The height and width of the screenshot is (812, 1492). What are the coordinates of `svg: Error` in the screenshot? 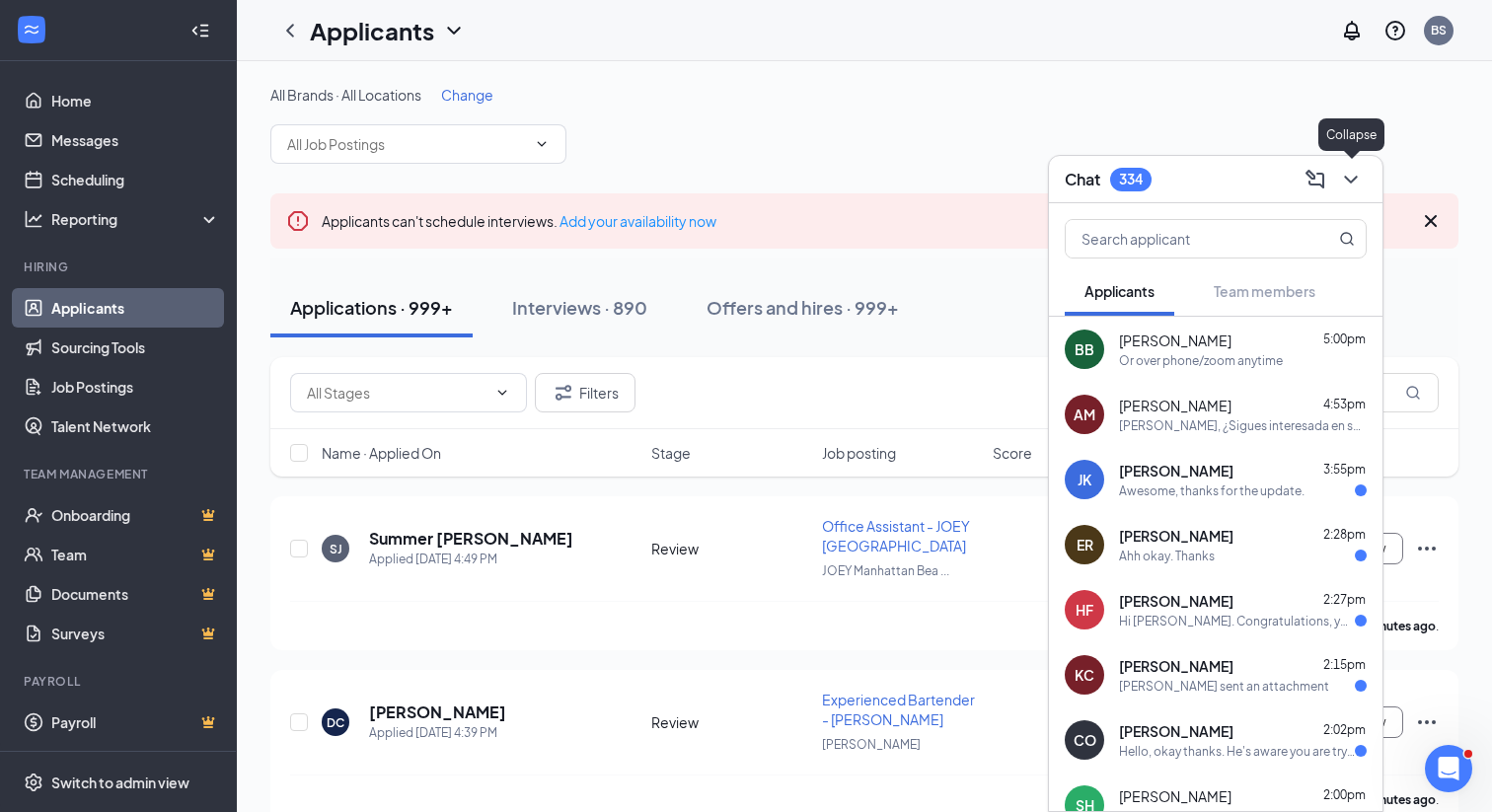 It's located at (298, 221).